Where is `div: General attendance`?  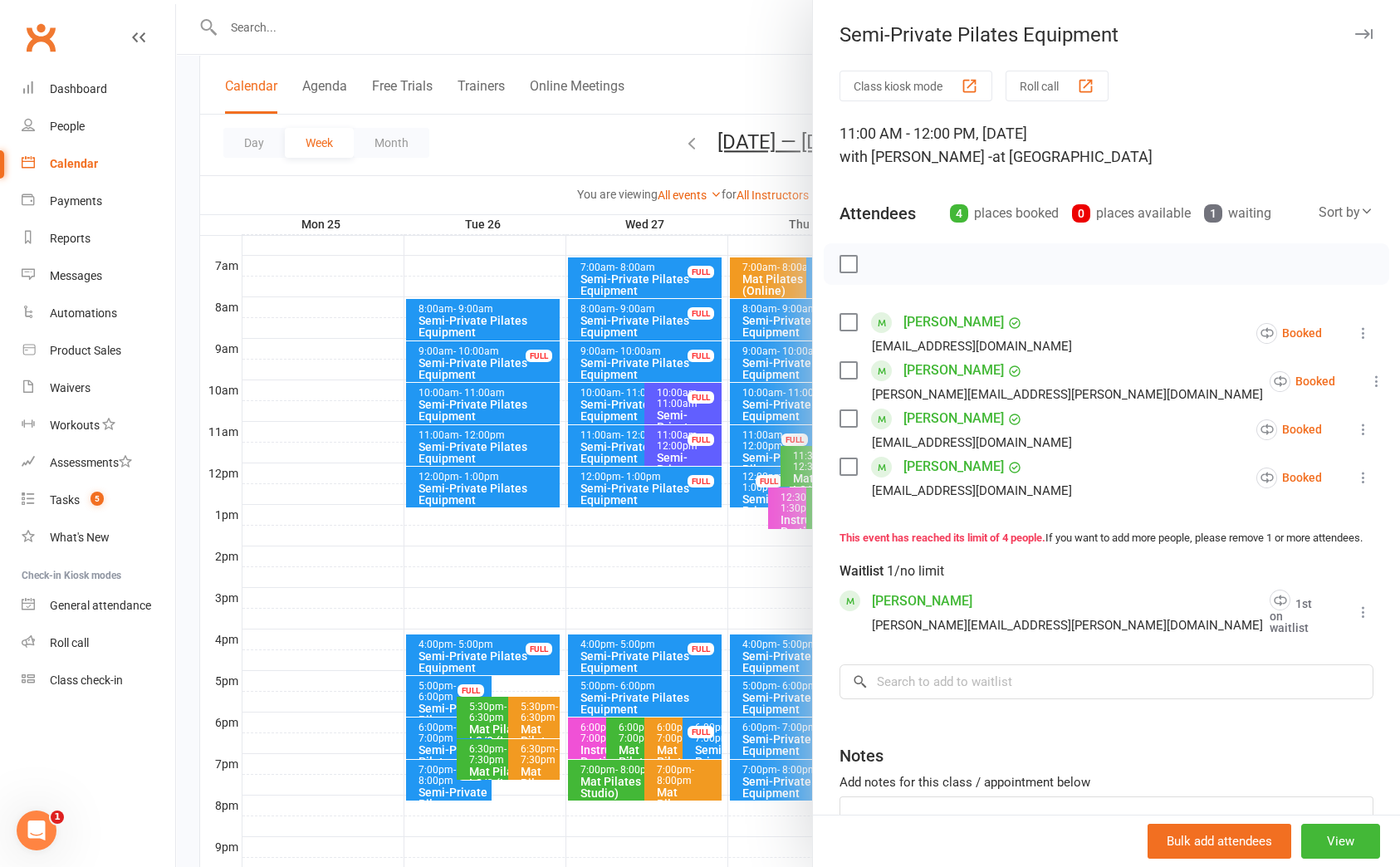 div: General attendance is located at coordinates (100, 605).